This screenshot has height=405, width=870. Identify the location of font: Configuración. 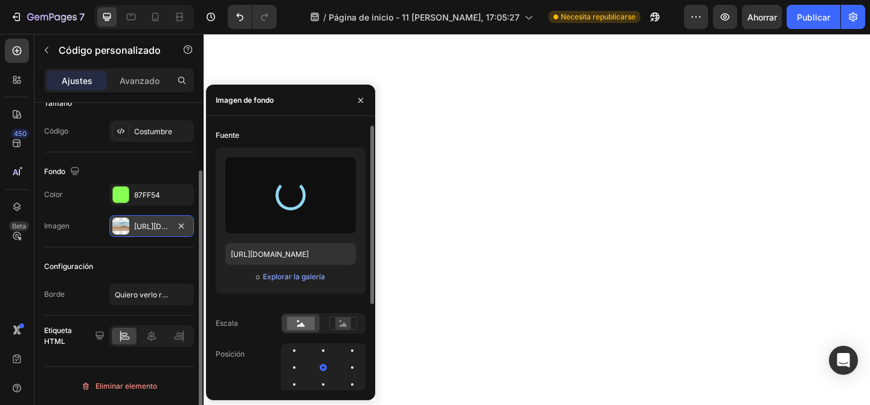
(68, 266).